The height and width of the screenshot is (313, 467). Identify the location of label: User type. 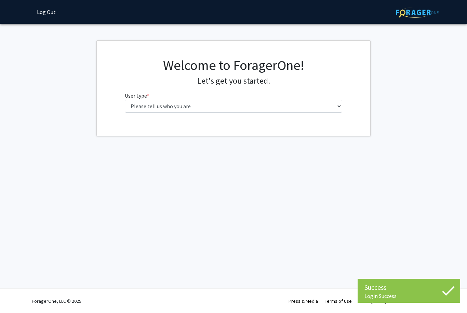
(137, 96).